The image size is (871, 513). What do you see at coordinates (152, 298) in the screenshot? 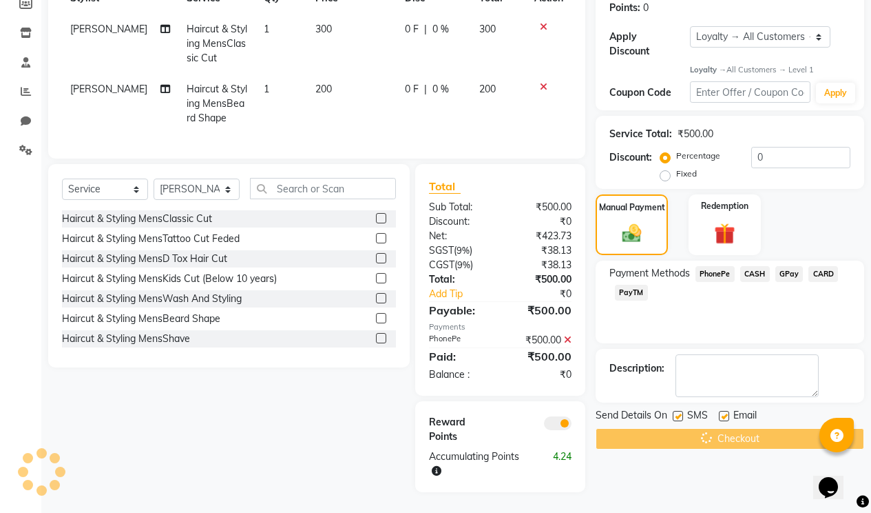
I see `div: Haircut & Styling MensWash And Styling` at bounding box center [152, 298].